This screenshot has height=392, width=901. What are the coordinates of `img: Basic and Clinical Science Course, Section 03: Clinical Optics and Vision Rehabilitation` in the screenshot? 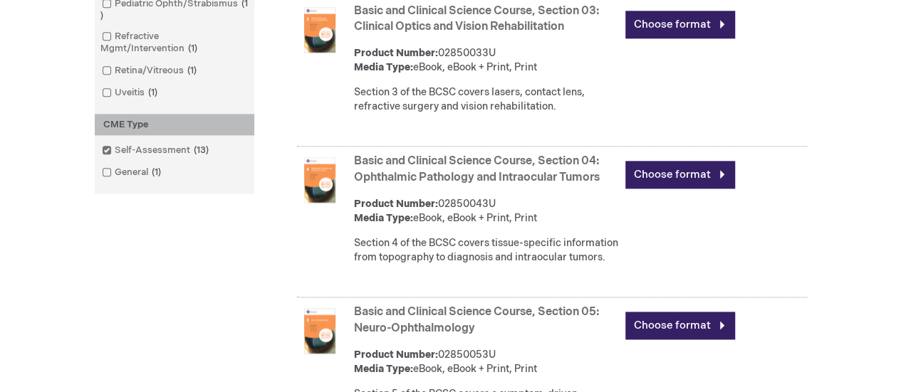 It's located at (320, 30).